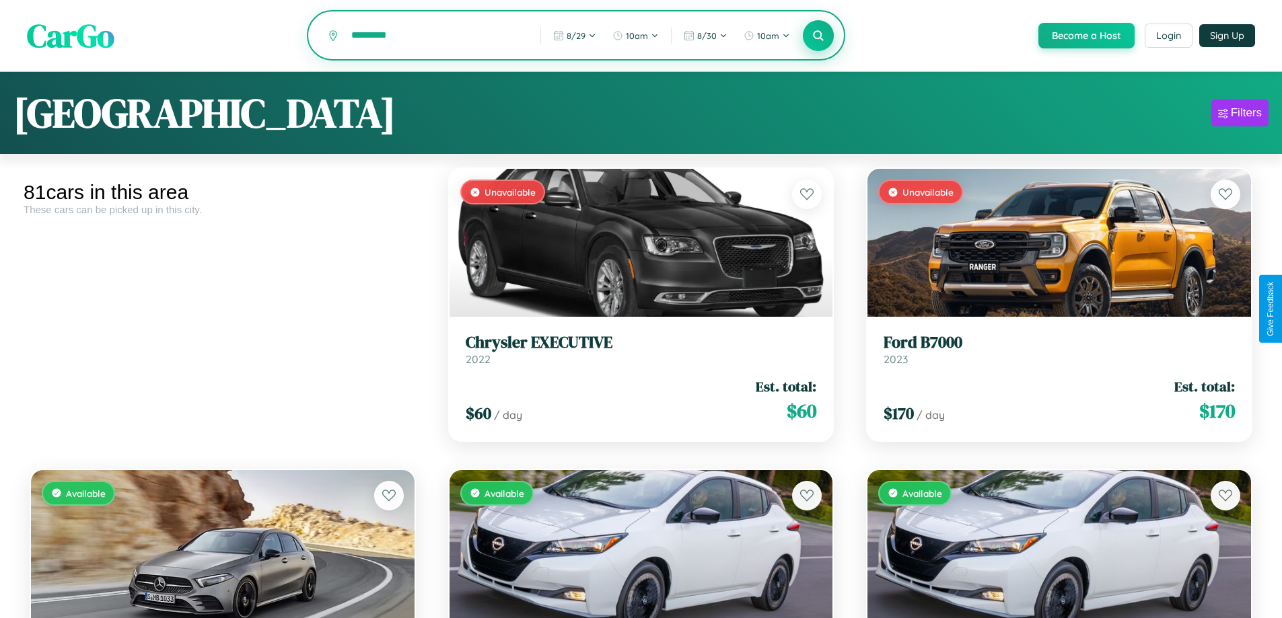 This screenshot has height=618, width=1282. Describe the element at coordinates (223, 209) in the screenshot. I see `div: These cars can be picked up in this city.` at that location.